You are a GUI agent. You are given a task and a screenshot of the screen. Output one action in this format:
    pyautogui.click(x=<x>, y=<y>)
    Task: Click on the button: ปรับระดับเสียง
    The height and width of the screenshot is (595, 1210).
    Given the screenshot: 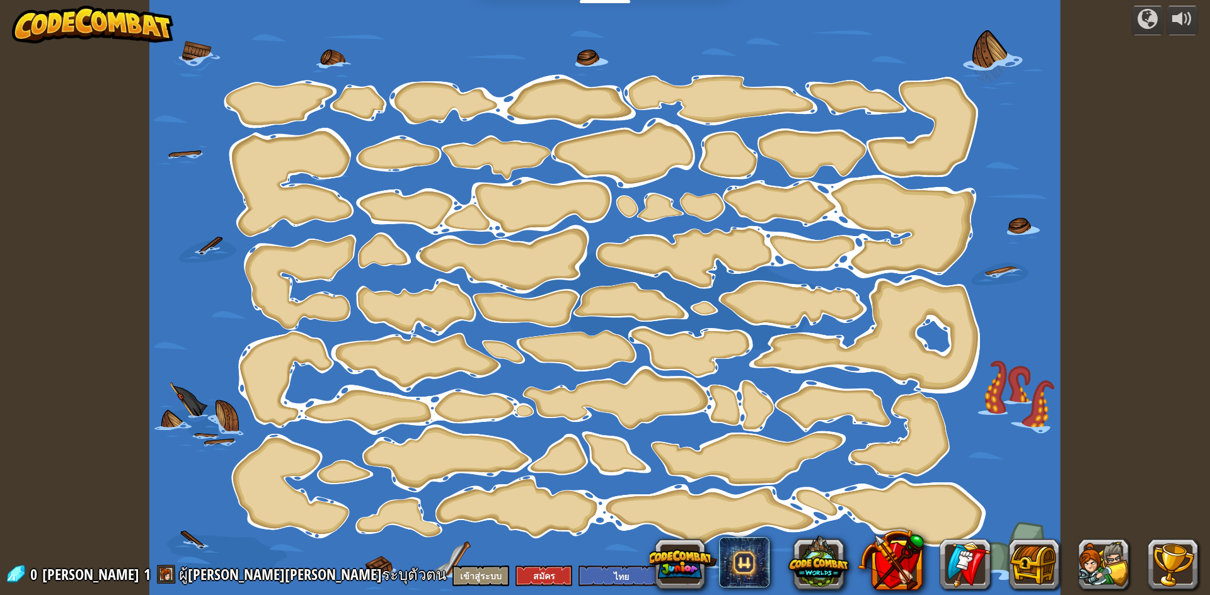 What is the action you would take?
    pyautogui.click(x=1182, y=20)
    